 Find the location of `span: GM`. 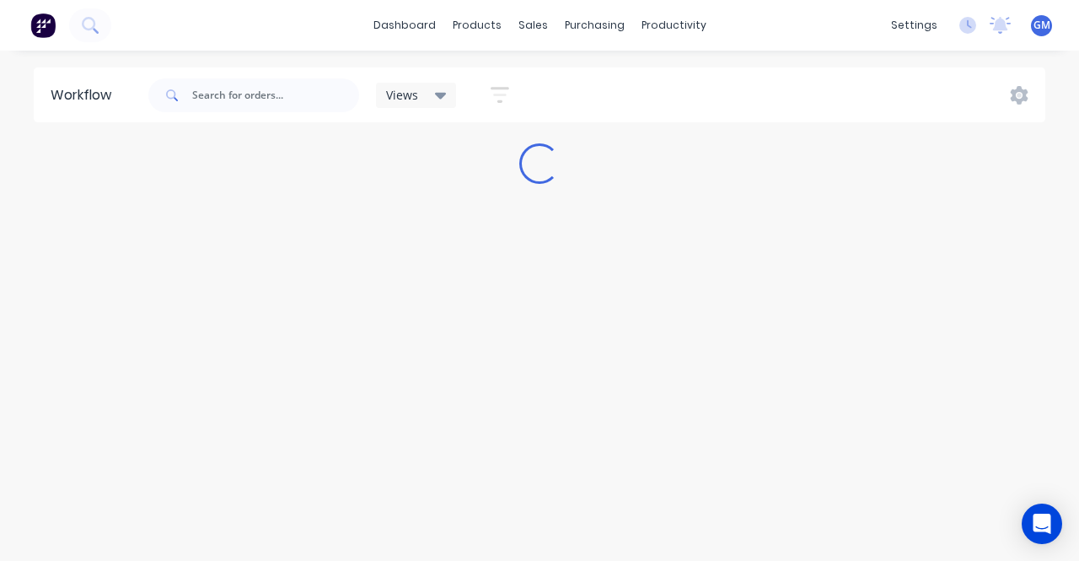

span: GM is located at coordinates (1042, 25).